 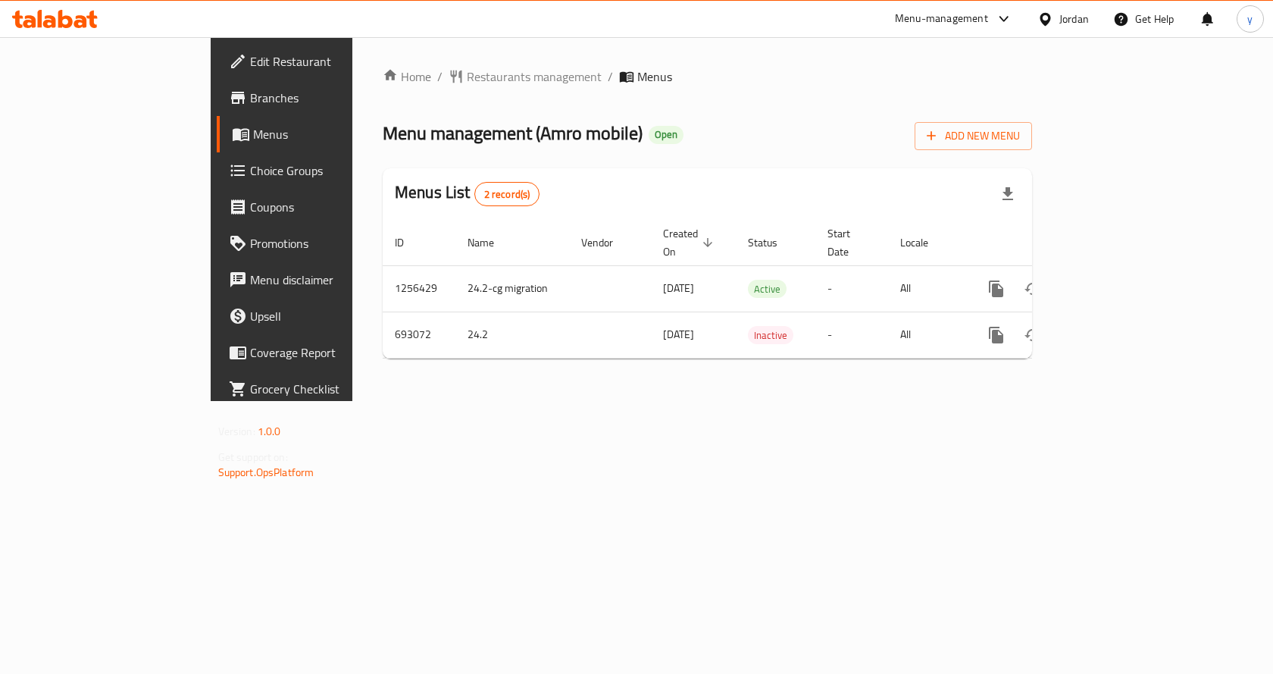 I want to click on table: enhanced table, so click(x=759, y=289).